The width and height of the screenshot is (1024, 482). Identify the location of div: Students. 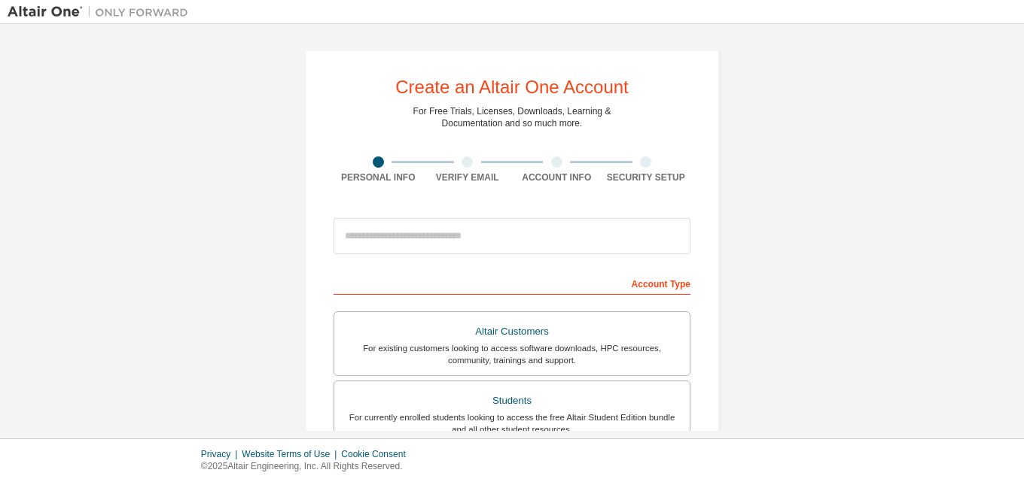
(512, 401).